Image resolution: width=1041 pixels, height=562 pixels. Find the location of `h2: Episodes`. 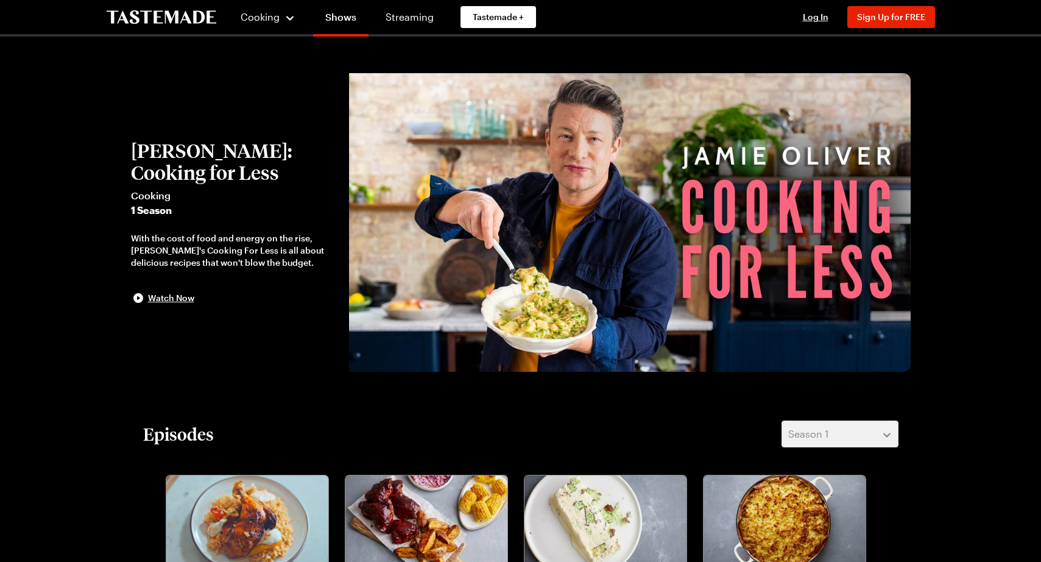

h2: Episodes is located at coordinates (178, 434).